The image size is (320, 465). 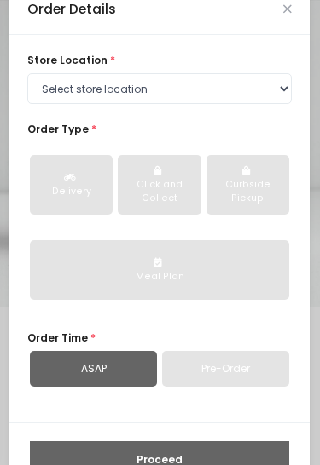 What do you see at coordinates (287, 9) in the screenshot?
I see `button: Close` at bounding box center [287, 9].